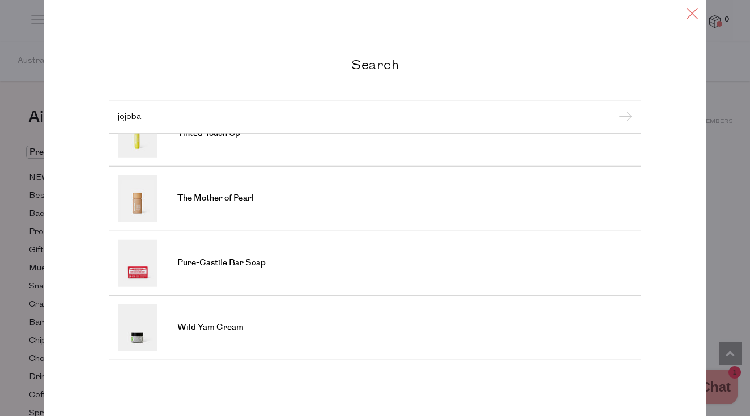 Image resolution: width=750 pixels, height=416 pixels. What do you see at coordinates (138, 327) in the screenshot?
I see `img: Wild Yam Cream` at bounding box center [138, 327].